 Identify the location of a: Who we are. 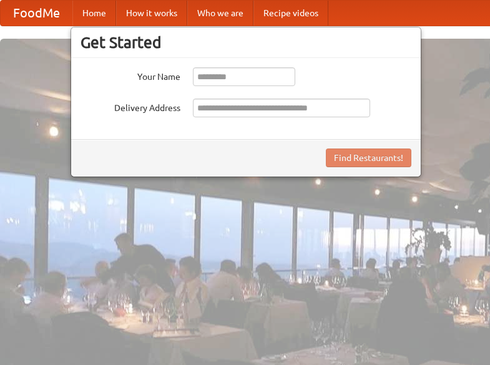
(220, 13).